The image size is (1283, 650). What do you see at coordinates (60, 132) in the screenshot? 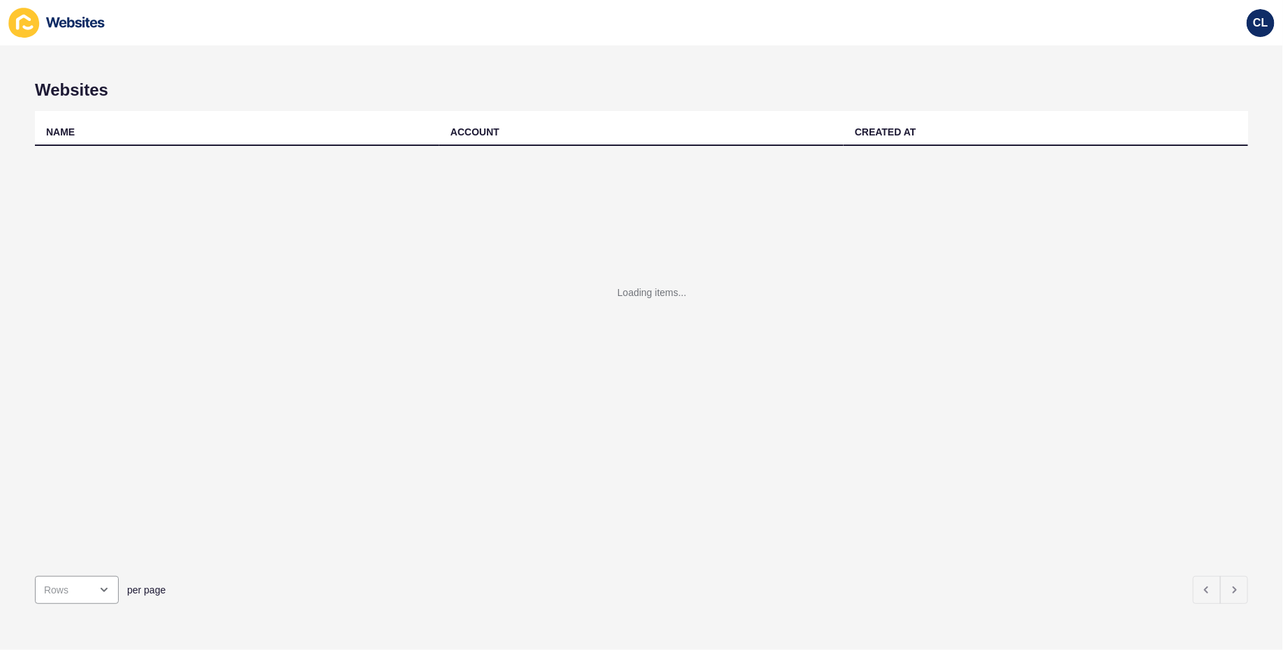
I see `div: NAME` at bounding box center [60, 132].